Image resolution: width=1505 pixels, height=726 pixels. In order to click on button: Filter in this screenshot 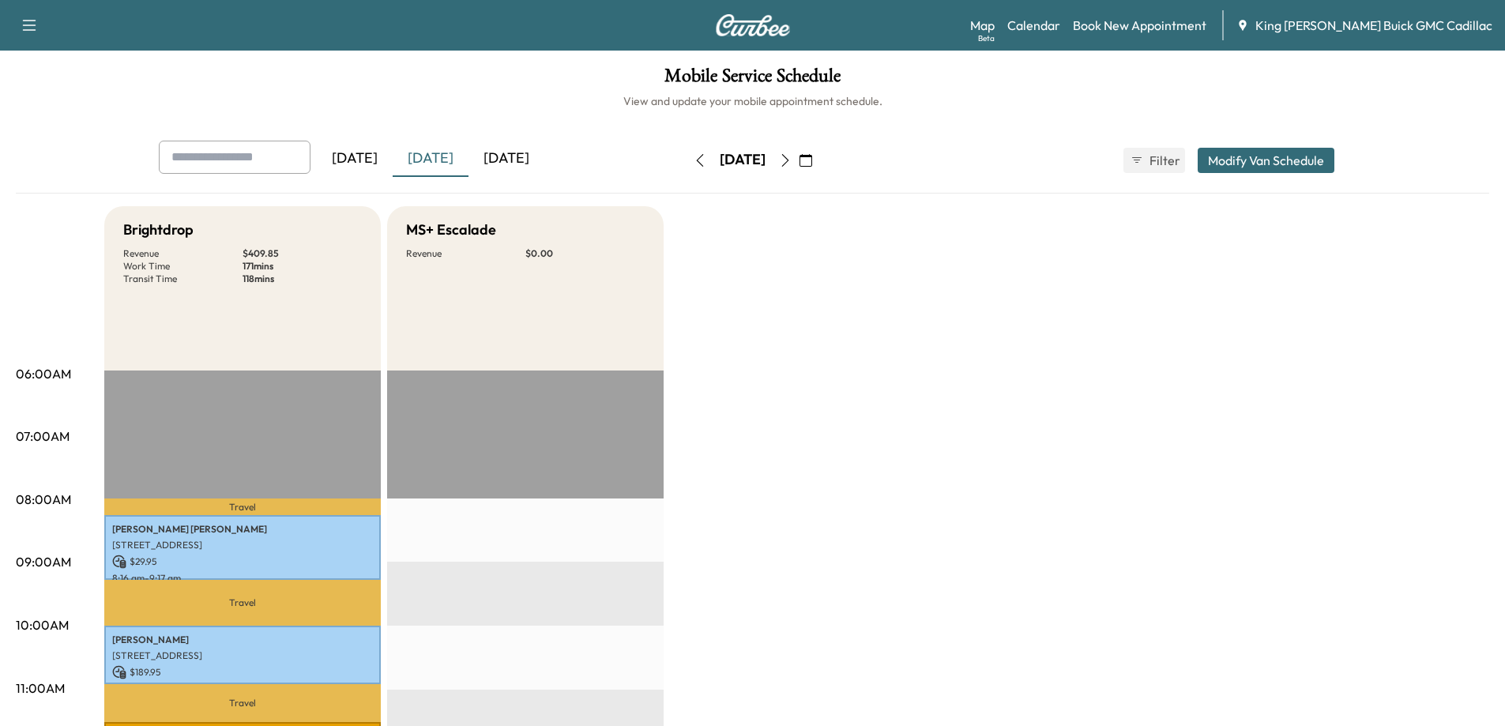, I will do `click(1154, 160)`.